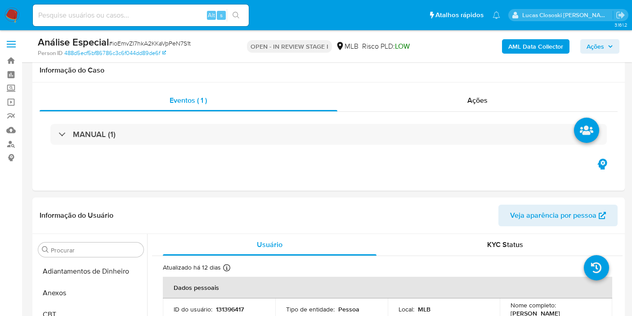 This screenshot has height=316, width=632. I want to click on a: 488d5ecf5bf86786c3c6f044dd89de6f, so click(115, 53).